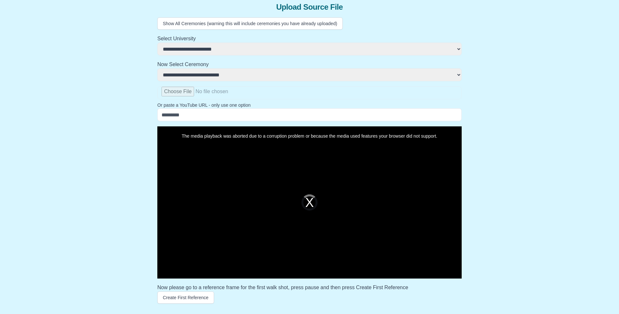 The height and width of the screenshot is (314, 619). What do you see at coordinates (309, 7) in the screenshot?
I see `span: Upload Source File` at bounding box center [309, 7].